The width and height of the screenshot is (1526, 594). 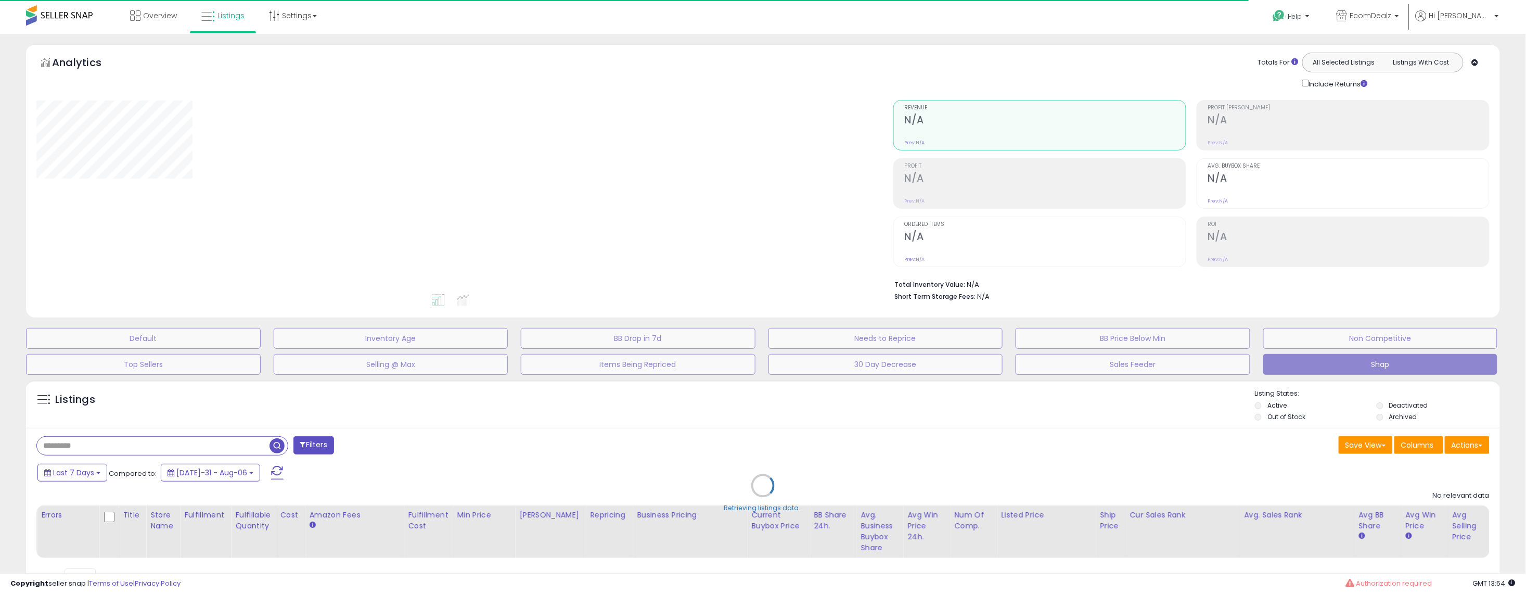 I want to click on div: Retrieving listings data.., so click(x=763, y=508).